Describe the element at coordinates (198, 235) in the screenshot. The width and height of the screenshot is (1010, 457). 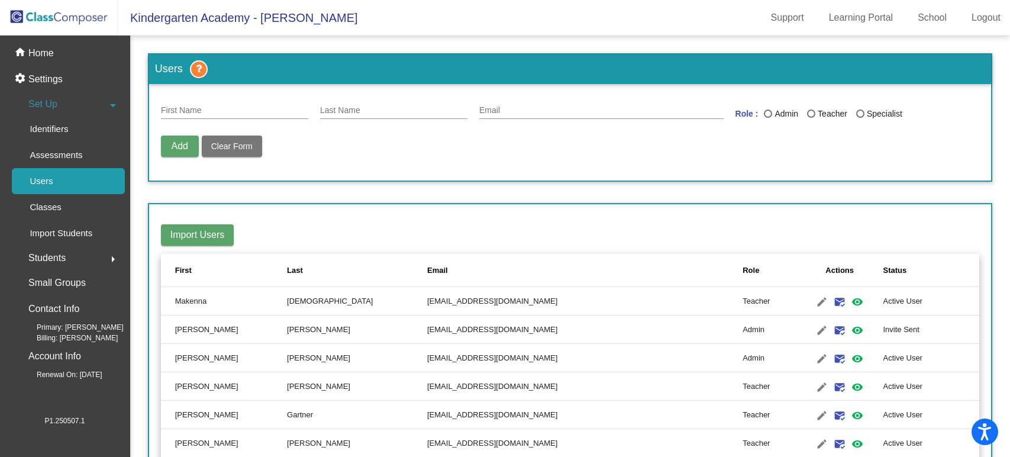
I see `button: Import Users` at that location.